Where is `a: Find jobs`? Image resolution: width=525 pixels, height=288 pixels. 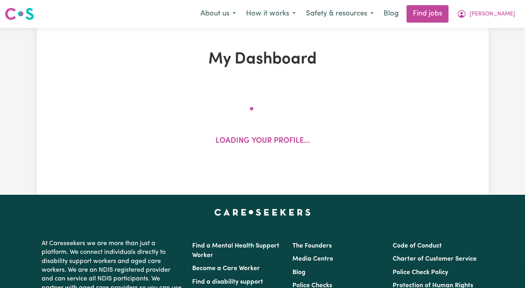 a: Find jobs is located at coordinates (428, 14).